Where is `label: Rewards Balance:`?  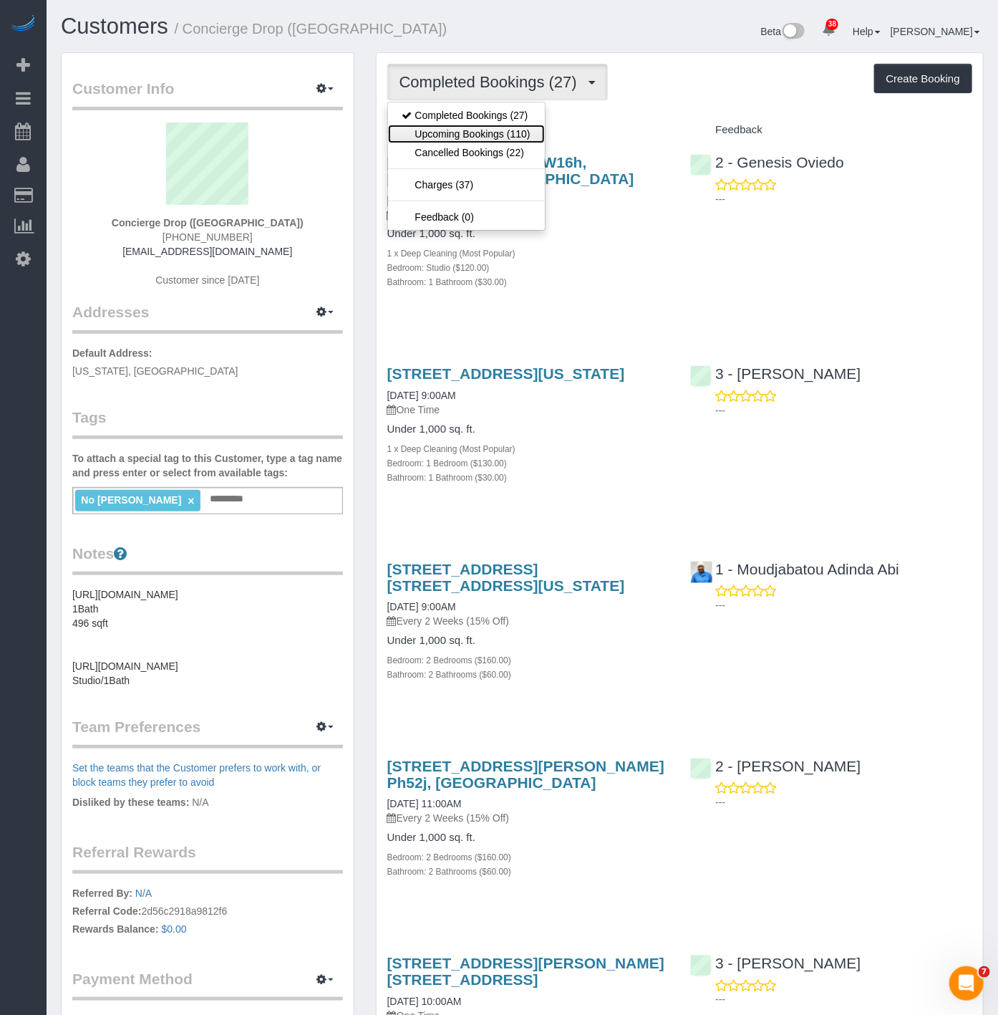
label: Rewards Balance: is located at coordinates (115, 929).